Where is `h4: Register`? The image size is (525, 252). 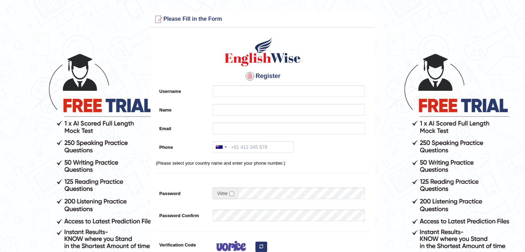 h4: Register is located at coordinates (263, 76).